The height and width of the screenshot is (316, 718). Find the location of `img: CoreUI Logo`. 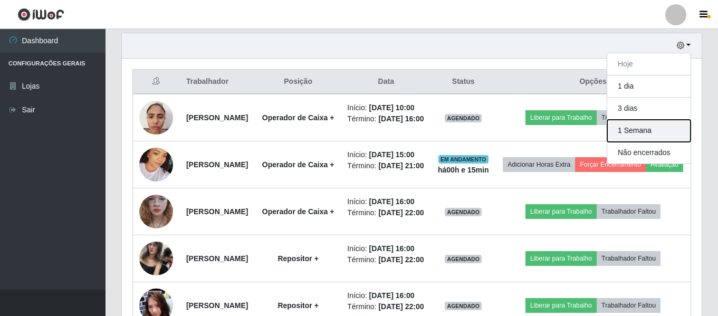

img: CoreUI Logo is located at coordinates (41, 14).